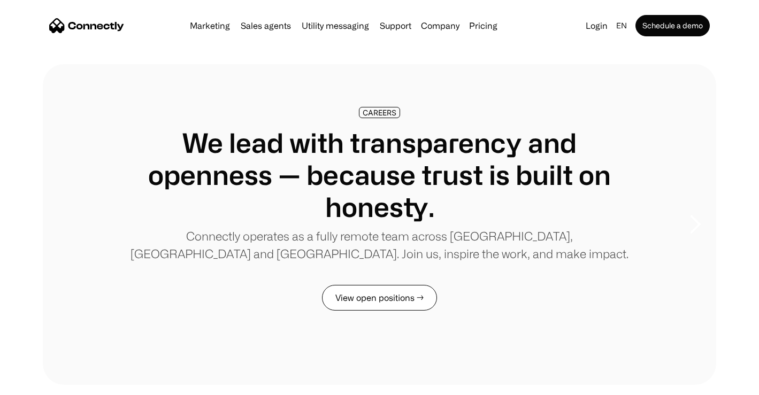  Describe the element at coordinates (379, 225) in the screenshot. I see `div: 1 of 8` at that location.